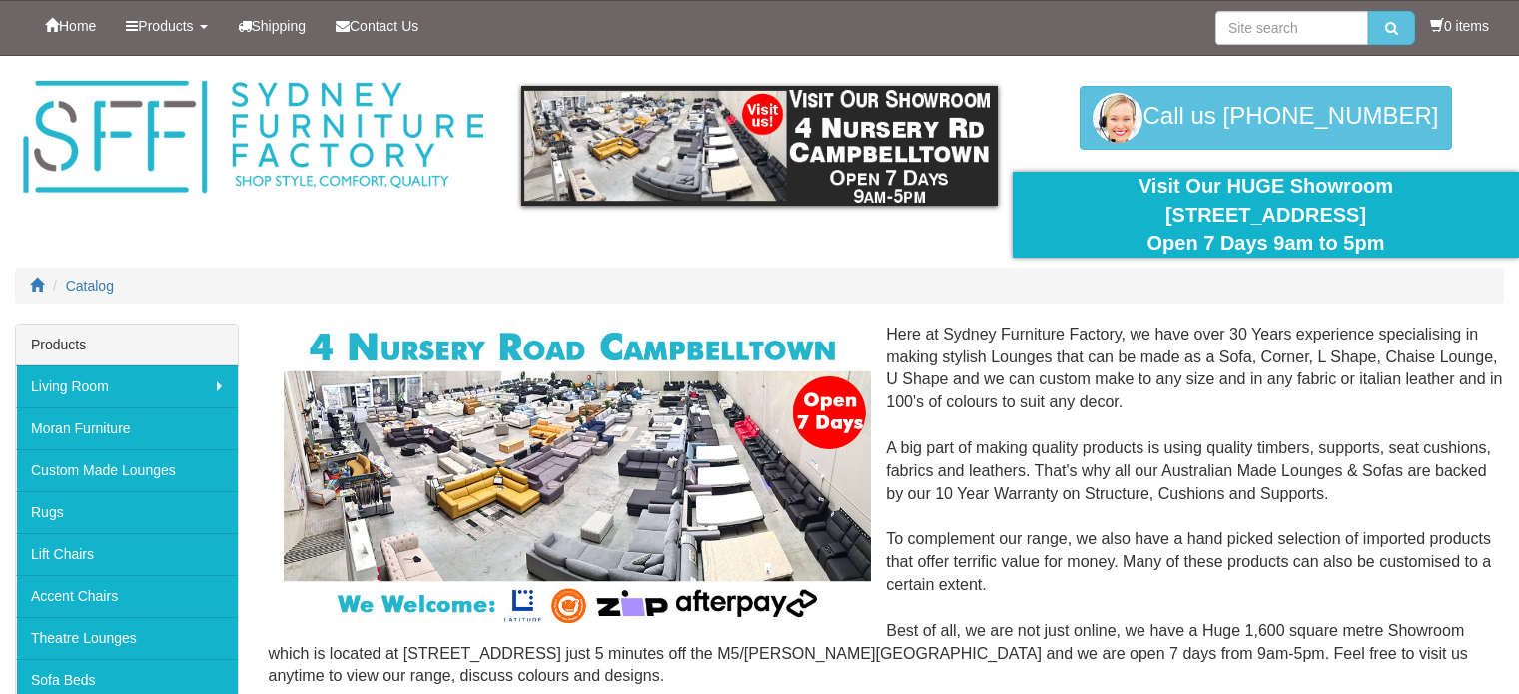 The width and height of the screenshot is (1519, 694). I want to click on a: Lift Chairs, so click(127, 554).